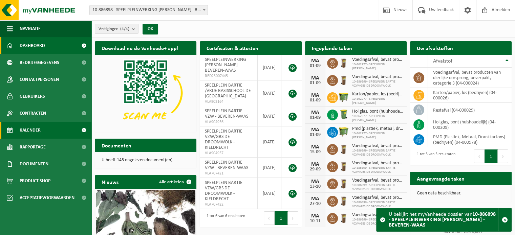 The width and height of the screenshot is (515, 235). I want to click on div: 10-11, so click(315, 222).